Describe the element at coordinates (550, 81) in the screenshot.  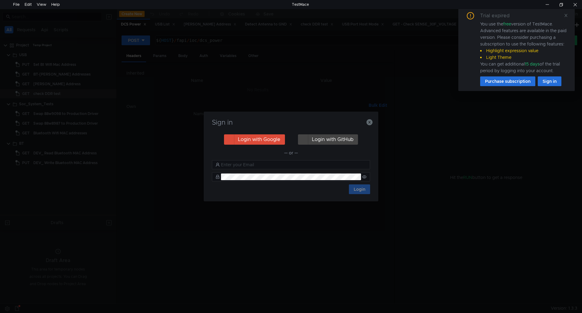
I see `button: Sign in` at that location.